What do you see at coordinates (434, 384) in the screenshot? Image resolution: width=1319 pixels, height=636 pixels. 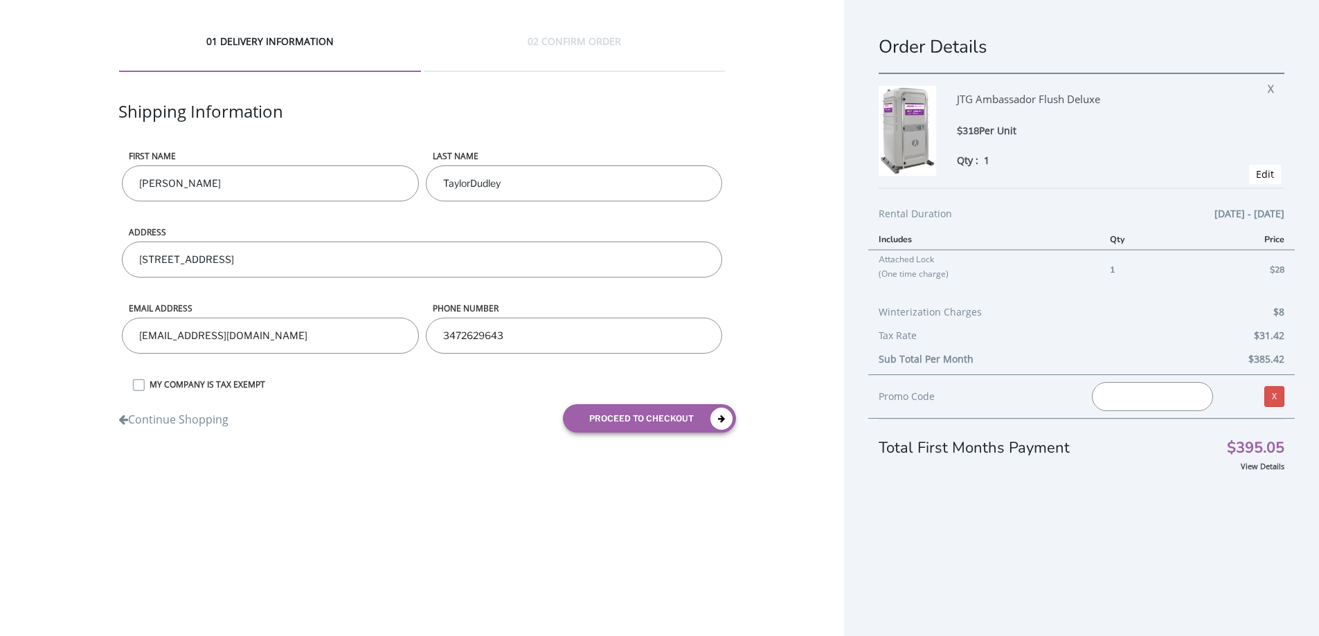 I see `label: MY COMPANY IS TAX EXEMPT` at bounding box center [434, 384].